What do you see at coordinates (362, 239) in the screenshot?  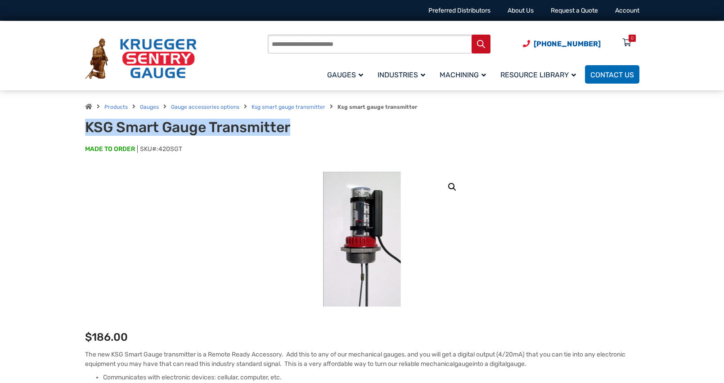 I see `img: KSG Smart Gauge Transmitter` at bounding box center [362, 239].